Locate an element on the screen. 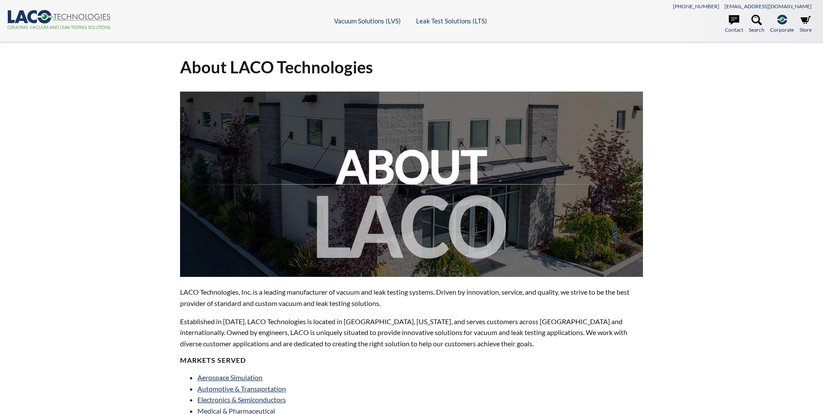 This screenshot has height=414, width=823. strong: MARKETS SERVED is located at coordinates (213, 360).